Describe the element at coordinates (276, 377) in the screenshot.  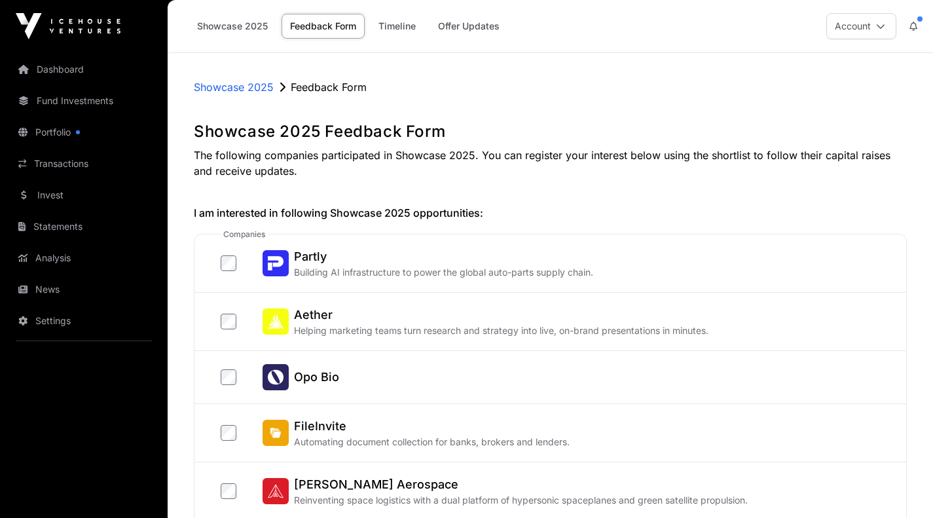
I see `img: Opo Bio` at that location.